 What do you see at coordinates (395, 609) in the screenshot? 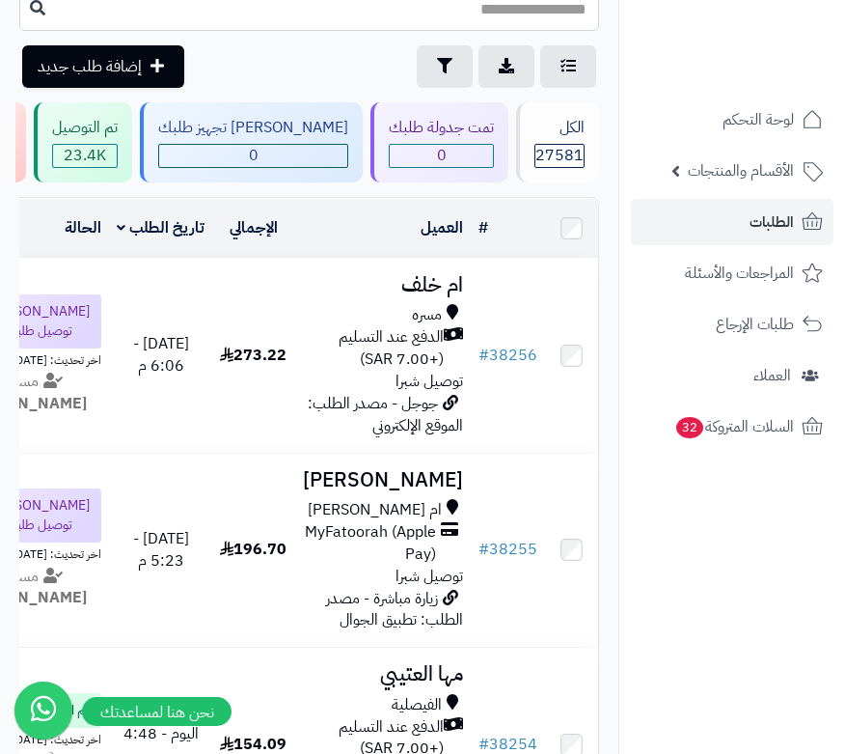
I see `span: زيارة مباشرة - مصدر الطلب: تطبيق الجوال` at bounding box center [395, 609].